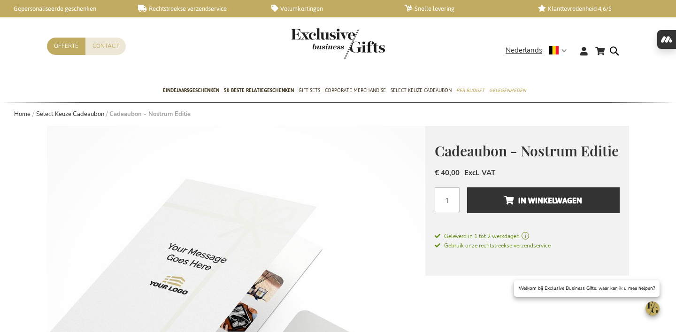 The image size is (676, 332). Describe the element at coordinates (338, 44) in the screenshot. I see `img: Exclusive Business gifts logo` at that location.